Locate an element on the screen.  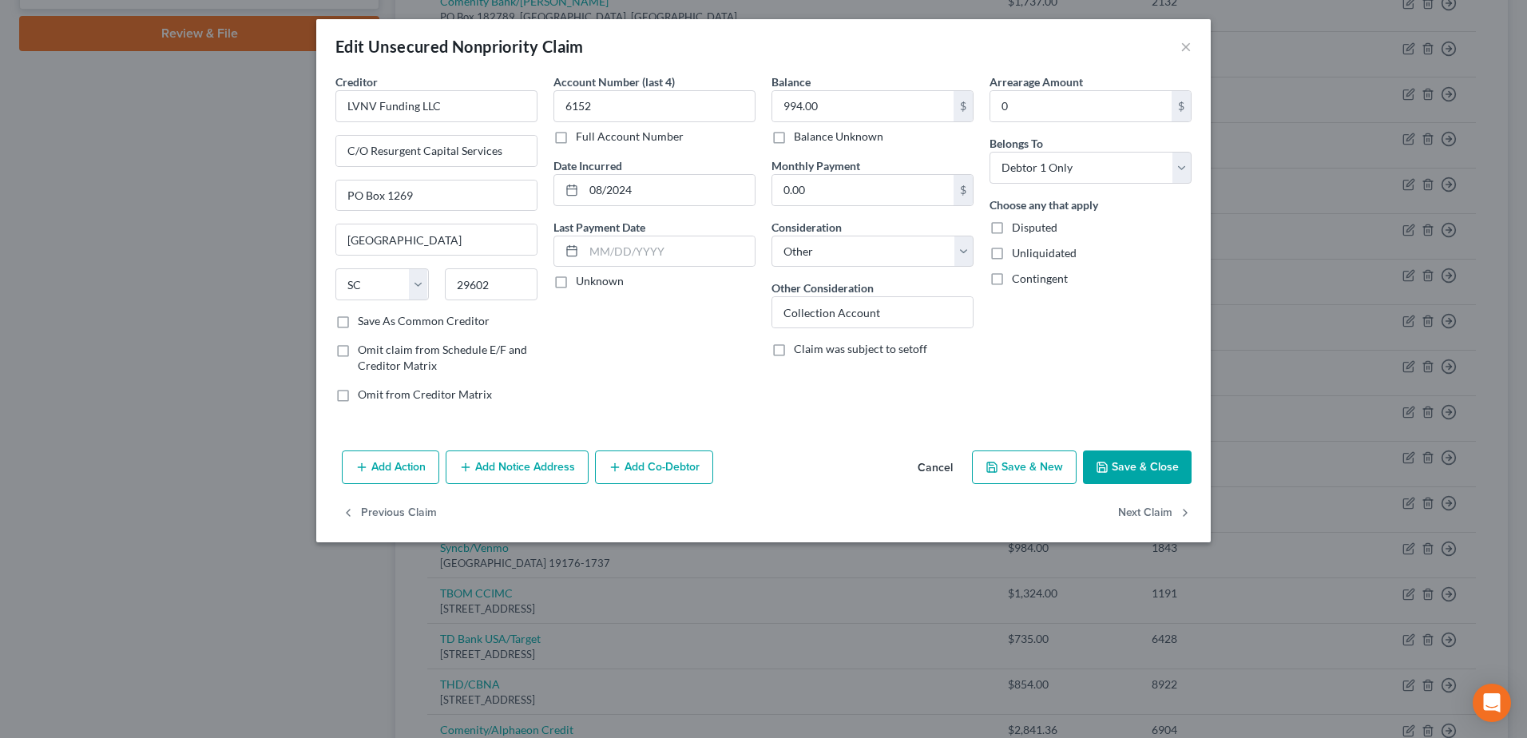
button: Save & New is located at coordinates (1024, 467).